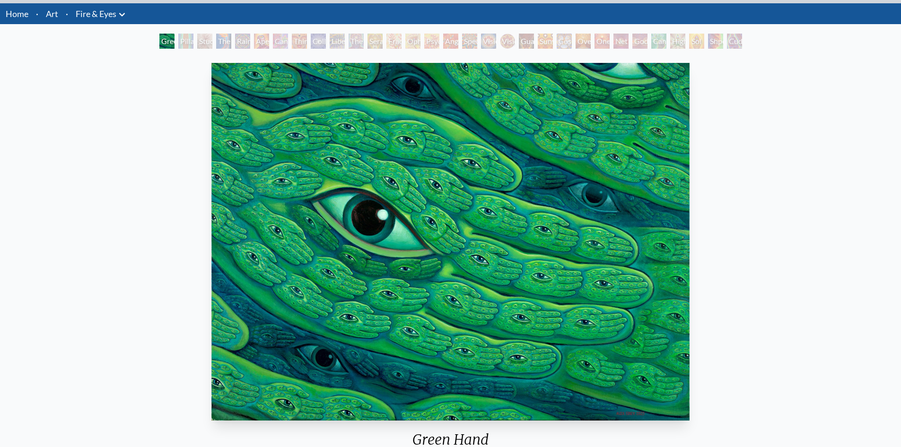 The width and height of the screenshot is (901, 447). I want to click on div: Seraphic Transport Docking on the Third Eye, so click(375, 41).